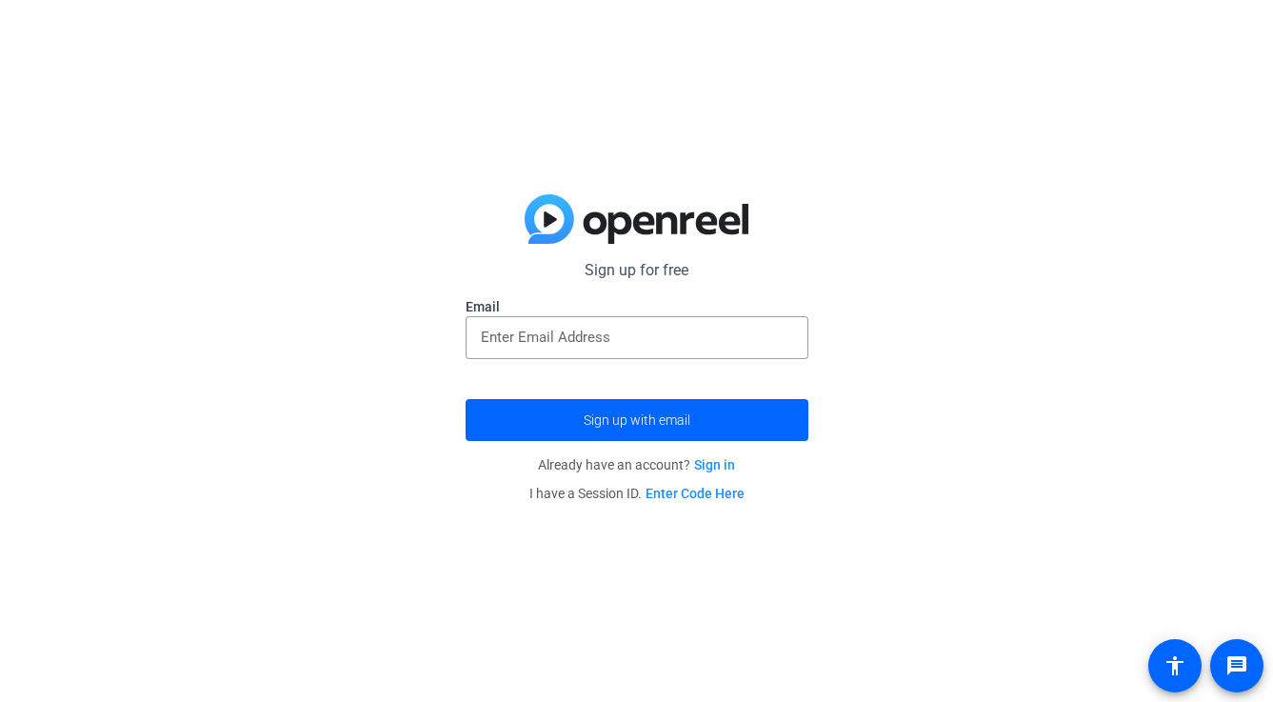 The height and width of the screenshot is (702, 1273). Describe the element at coordinates (636, 219) in the screenshot. I see `img: blue-gradient.svg` at that location.